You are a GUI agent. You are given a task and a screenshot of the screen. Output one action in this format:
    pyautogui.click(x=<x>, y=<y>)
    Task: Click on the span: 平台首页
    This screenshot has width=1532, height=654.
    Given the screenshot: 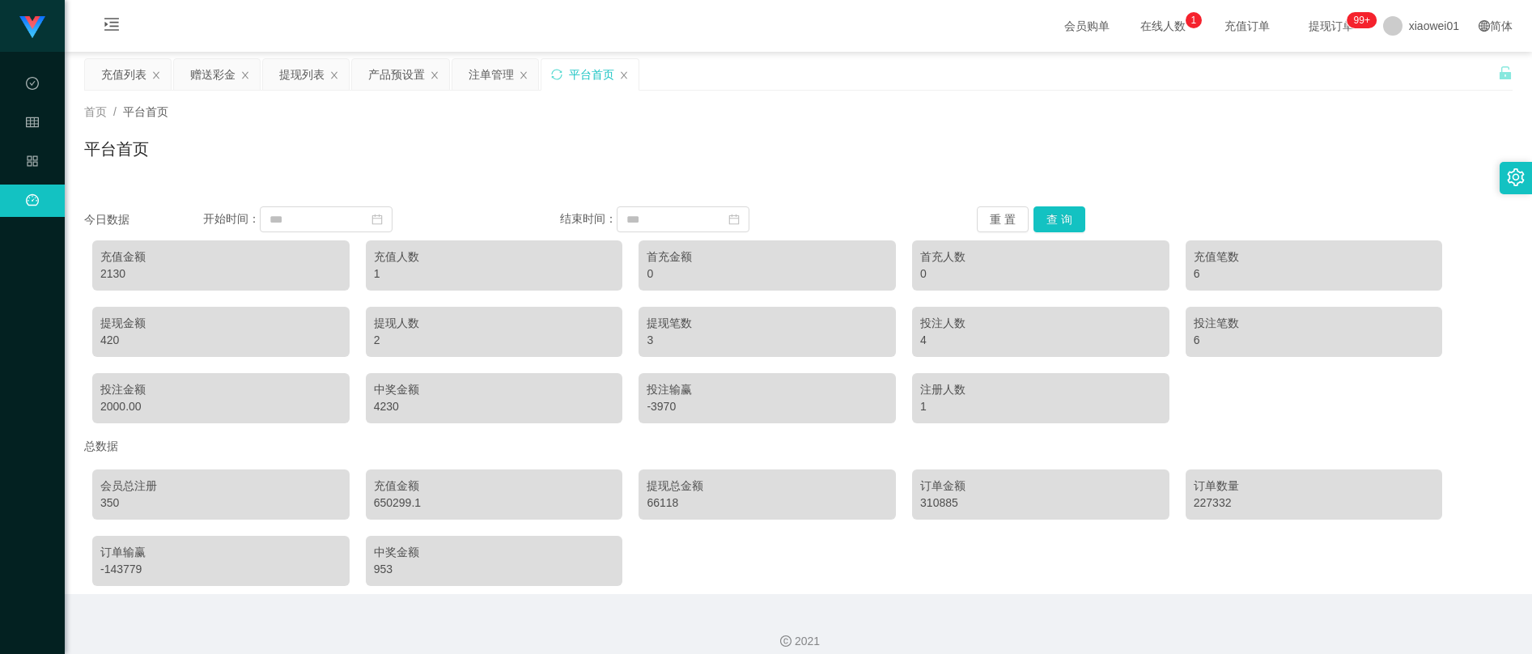 What is the action you would take?
    pyautogui.click(x=146, y=112)
    